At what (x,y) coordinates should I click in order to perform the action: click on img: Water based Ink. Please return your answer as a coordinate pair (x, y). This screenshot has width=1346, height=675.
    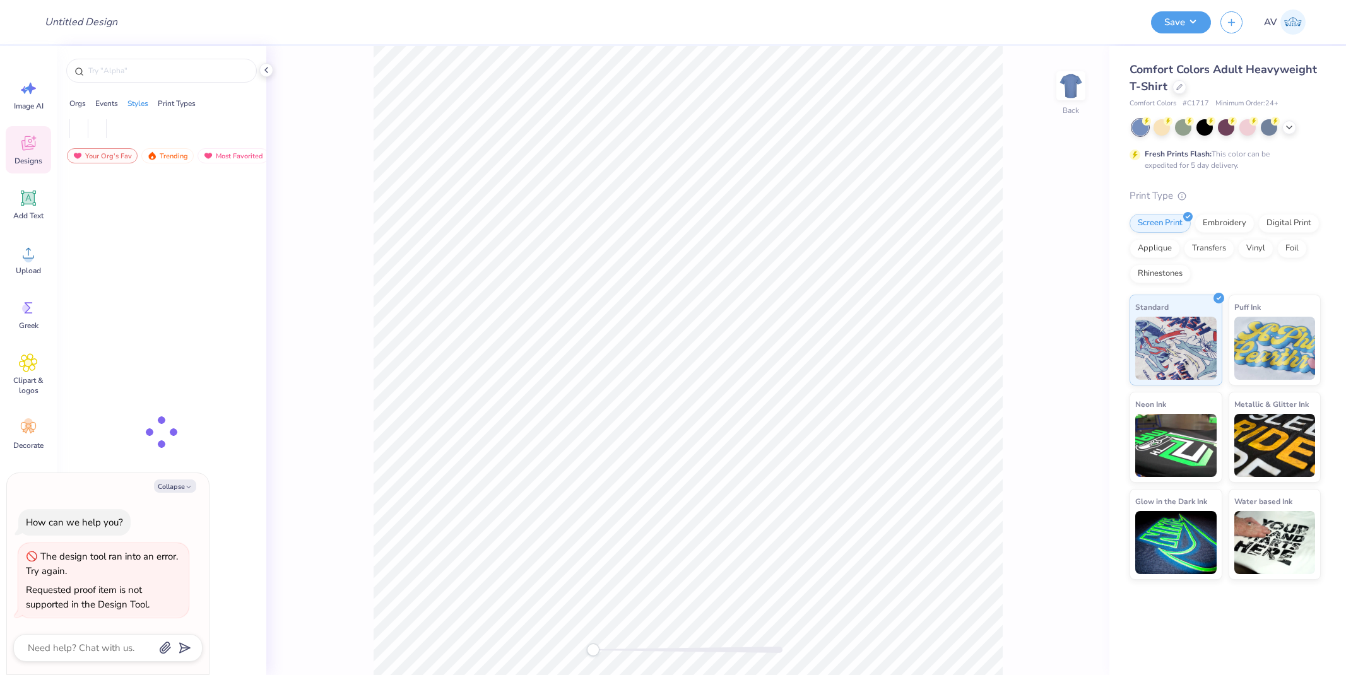
    Looking at the image, I should click on (1275, 543).